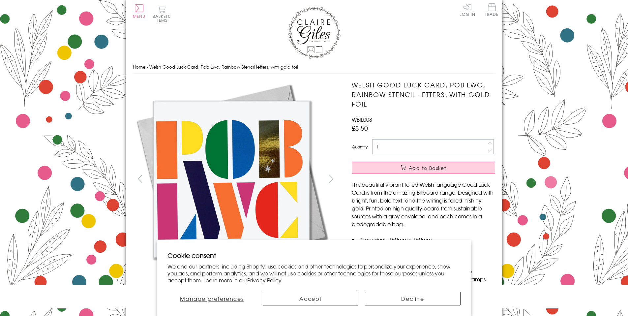  Describe the element at coordinates (212, 298) in the screenshot. I see `button: Manage preferences` at that location.